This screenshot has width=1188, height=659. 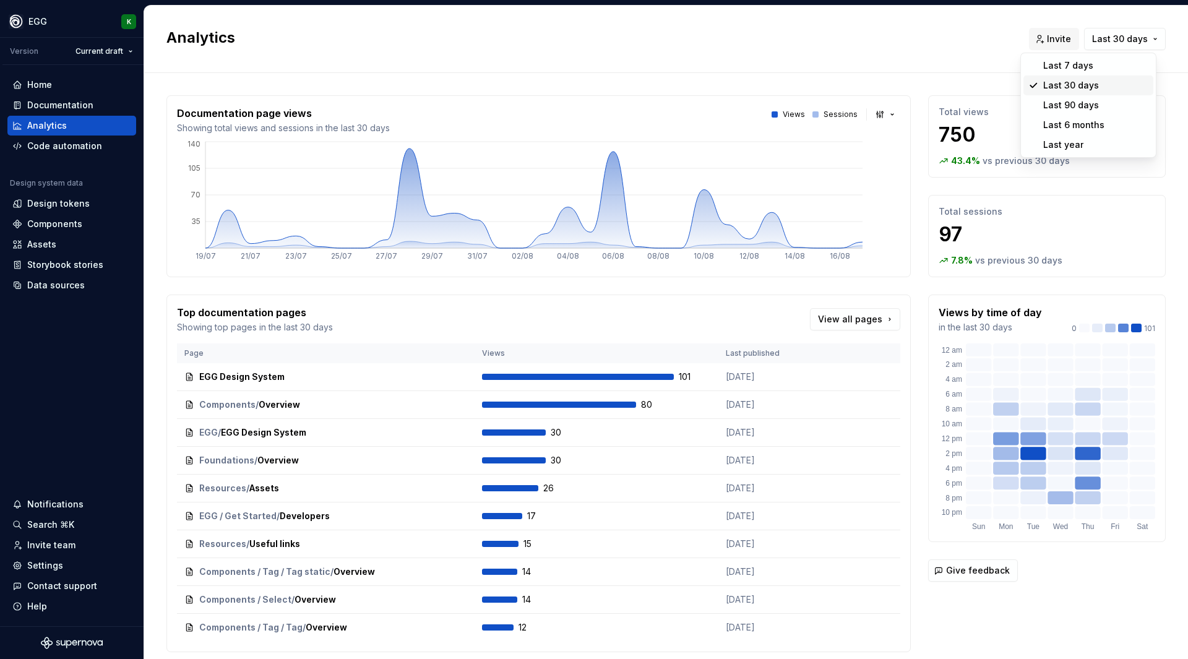 I want to click on div: Last 90 days, so click(x=1071, y=105).